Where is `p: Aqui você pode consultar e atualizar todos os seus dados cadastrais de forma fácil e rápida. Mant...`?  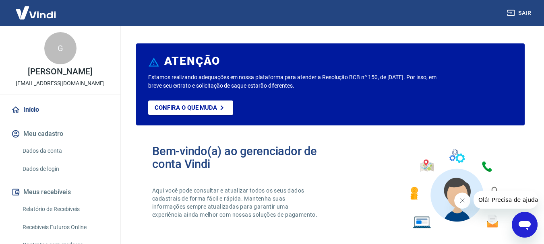
p: Aqui você pode consultar e atualizar todos os seus dados cadastrais de forma fácil e rápida. Mant... is located at coordinates (235, 203).